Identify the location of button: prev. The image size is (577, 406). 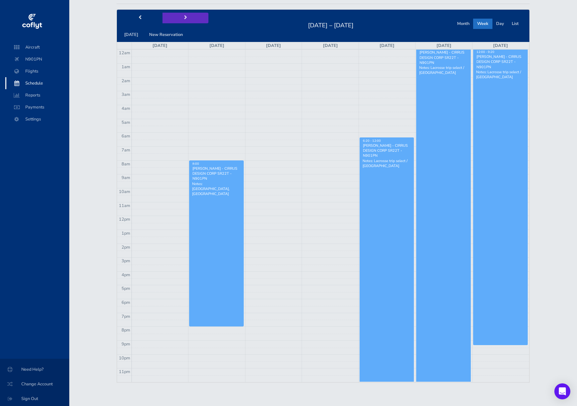
(140, 18).